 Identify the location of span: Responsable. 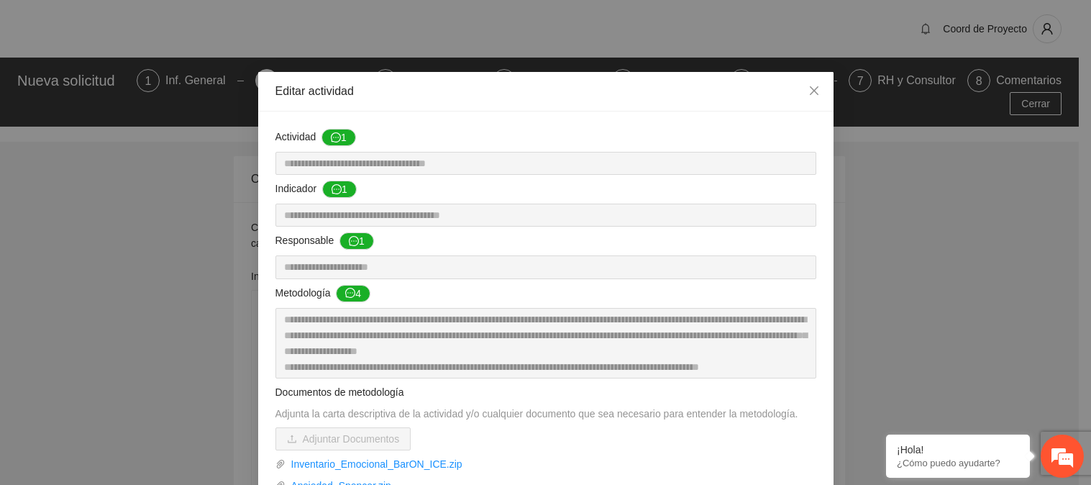
(324, 241).